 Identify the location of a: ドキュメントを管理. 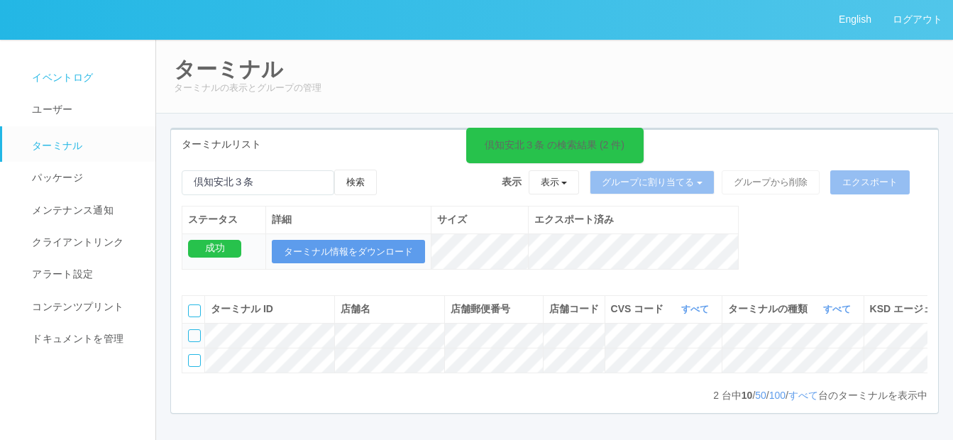
(85, 338).